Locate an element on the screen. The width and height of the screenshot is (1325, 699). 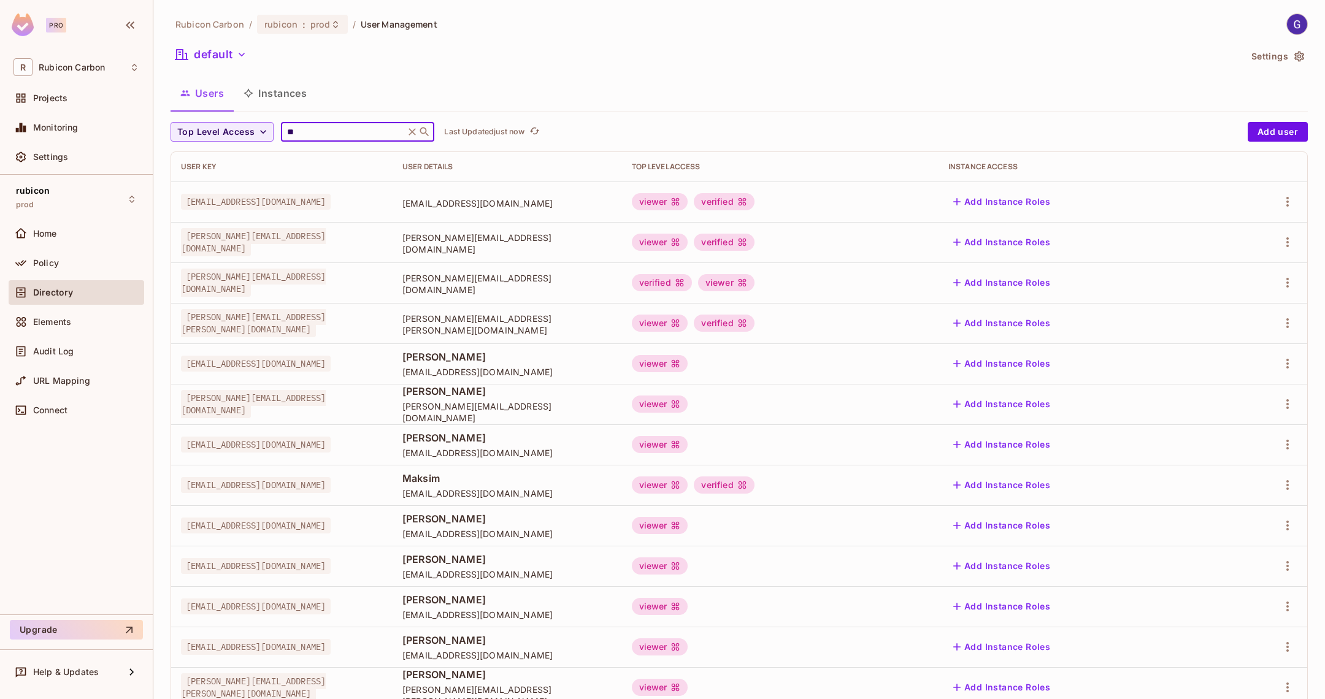
button: Settings is located at coordinates (1277, 56).